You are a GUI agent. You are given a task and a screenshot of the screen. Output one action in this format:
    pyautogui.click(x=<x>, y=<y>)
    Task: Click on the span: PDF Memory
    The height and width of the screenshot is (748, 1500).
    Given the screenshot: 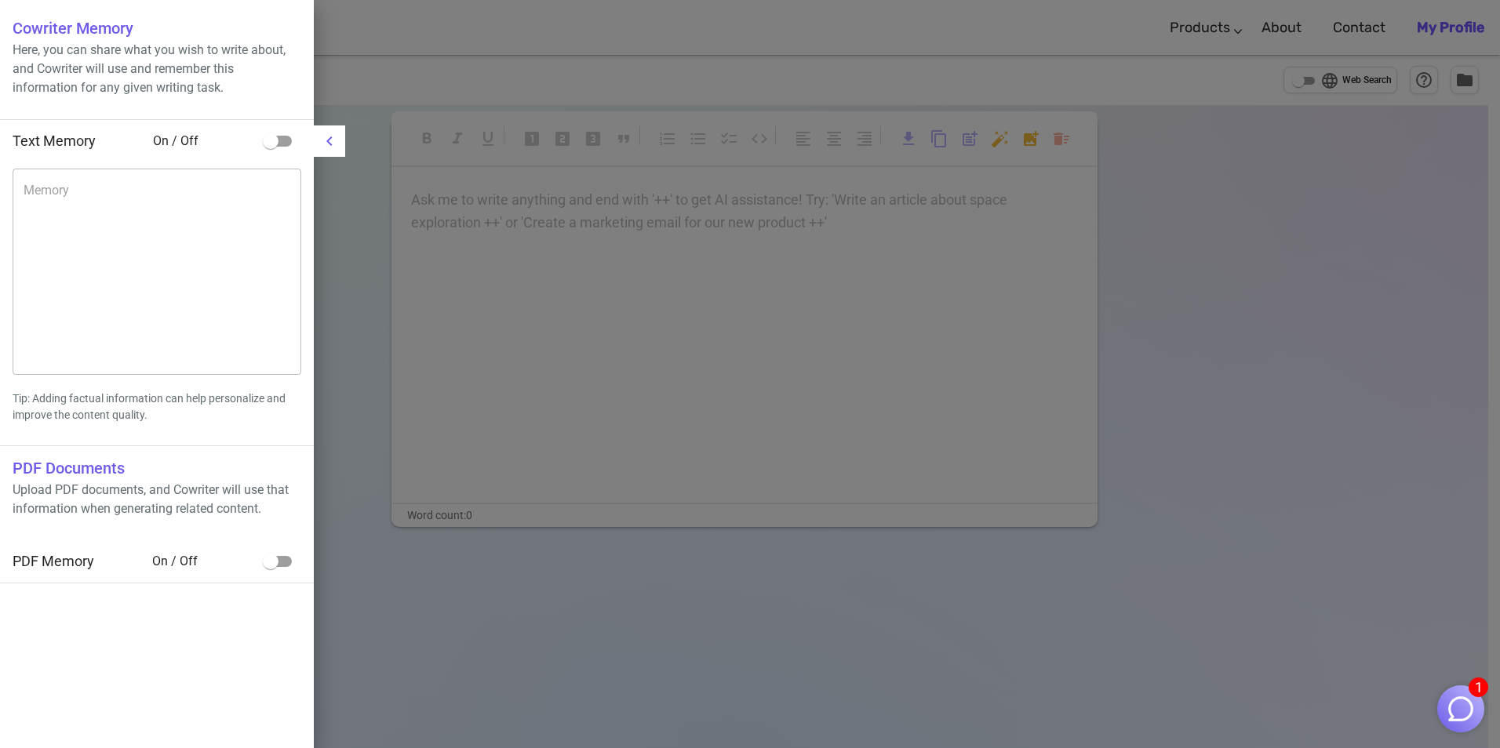 What is the action you would take?
    pyautogui.click(x=53, y=561)
    